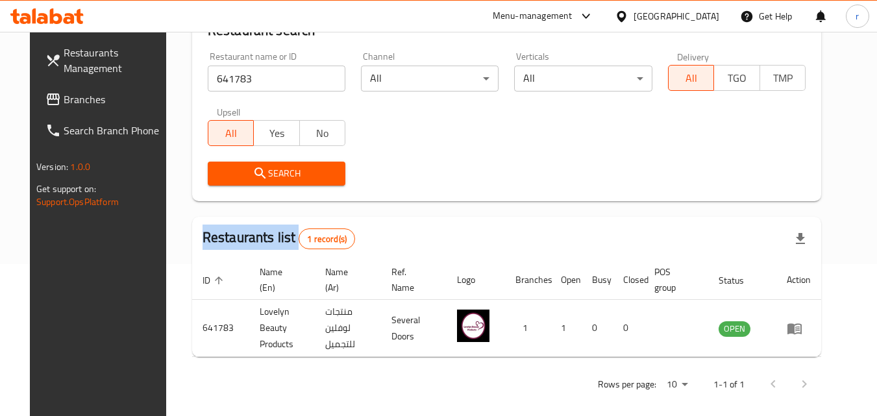  I want to click on span: POS group, so click(673, 280).